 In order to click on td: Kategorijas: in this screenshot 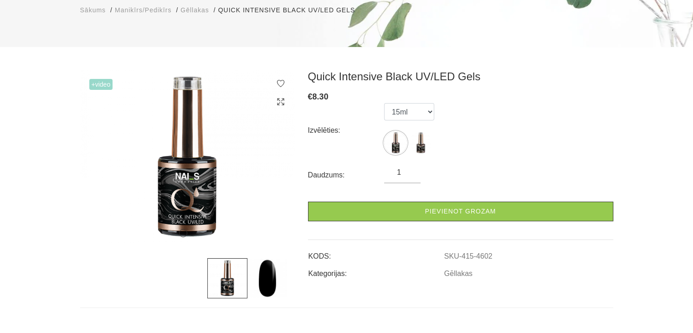, I will do `click(376, 270)`.